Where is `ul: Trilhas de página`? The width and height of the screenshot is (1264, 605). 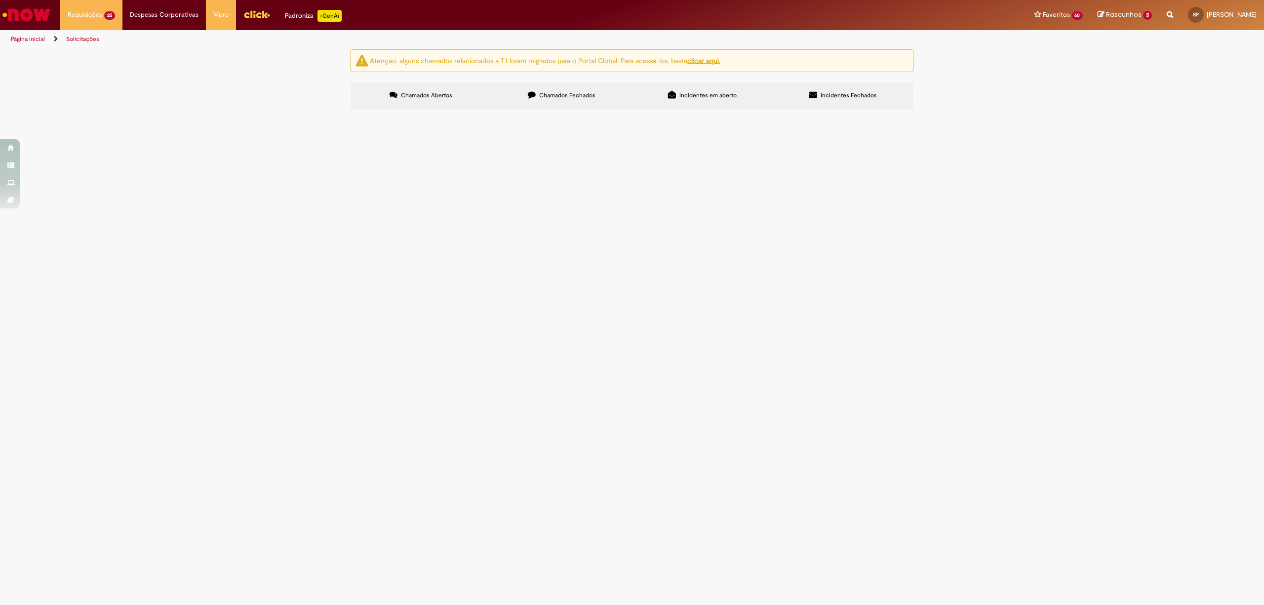
ul: Trilhas de página is located at coordinates (421, 39).